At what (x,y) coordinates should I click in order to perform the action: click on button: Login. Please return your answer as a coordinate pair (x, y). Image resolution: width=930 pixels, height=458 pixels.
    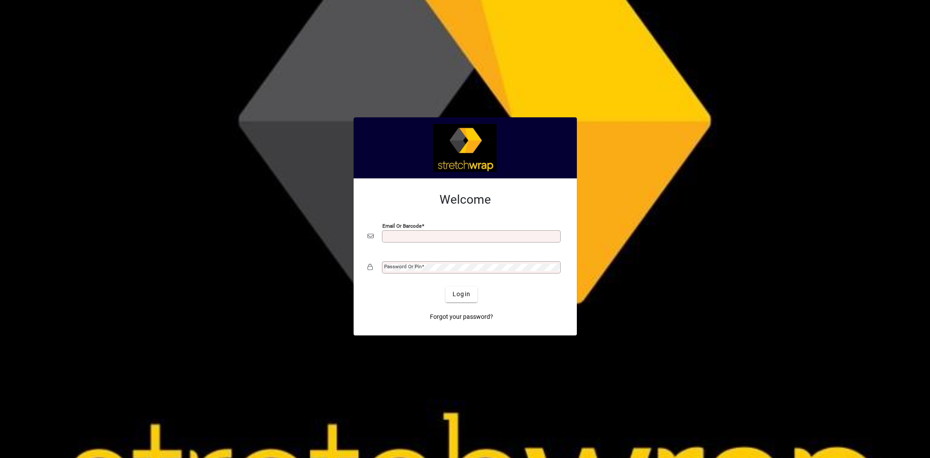
    Looking at the image, I should click on (461, 294).